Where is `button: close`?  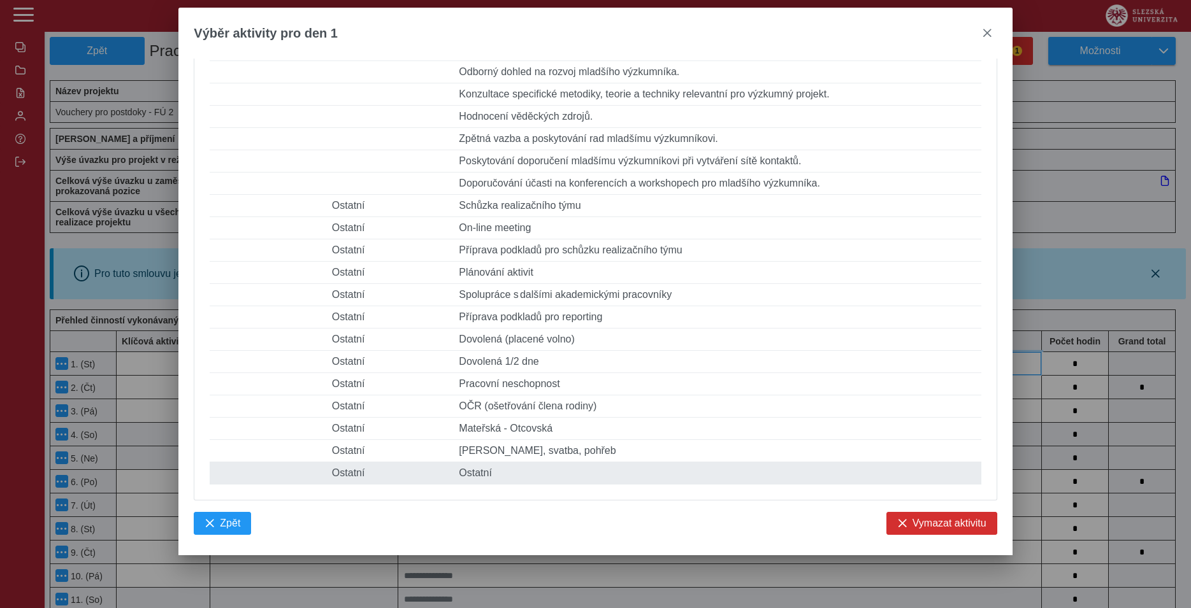
button: close is located at coordinates (987, 33).